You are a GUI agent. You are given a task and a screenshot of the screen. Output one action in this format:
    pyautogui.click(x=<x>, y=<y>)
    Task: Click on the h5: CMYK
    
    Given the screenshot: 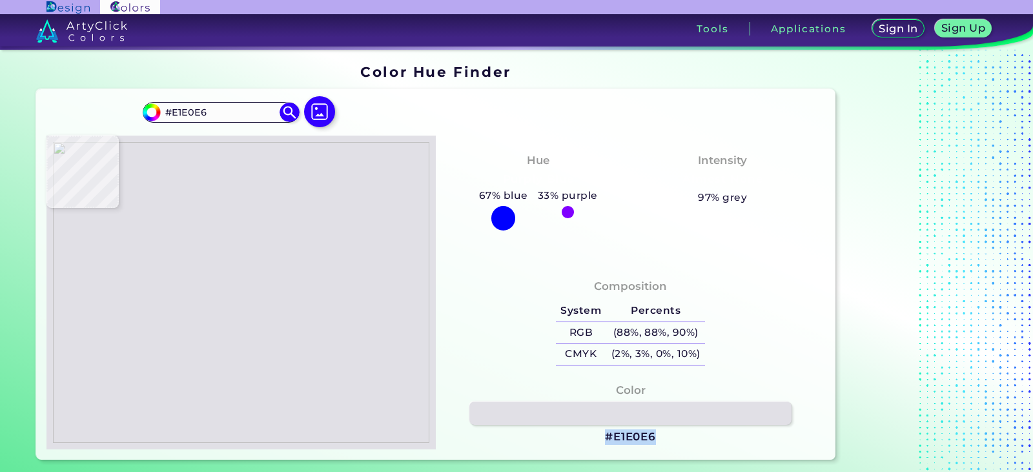 What is the action you would take?
    pyautogui.click(x=581, y=354)
    